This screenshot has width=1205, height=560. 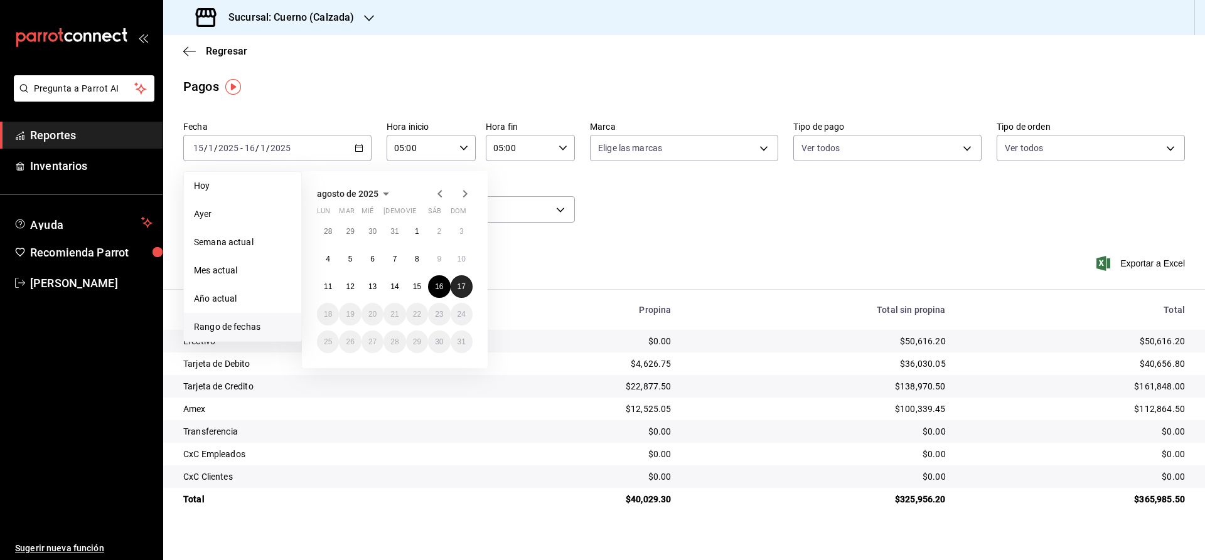 I want to click on abbr: 31 de agosto de 2025, so click(x=461, y=342).